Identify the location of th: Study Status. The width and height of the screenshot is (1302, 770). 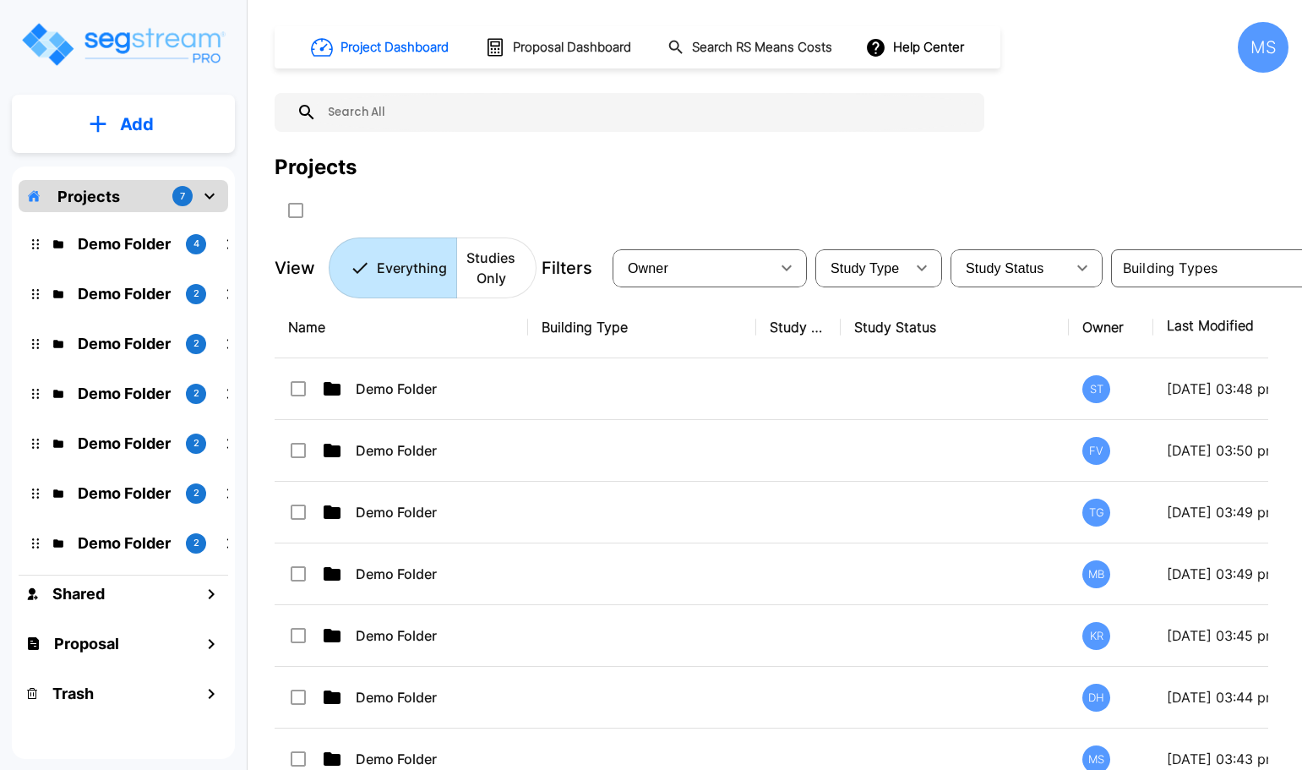
(955, 327).